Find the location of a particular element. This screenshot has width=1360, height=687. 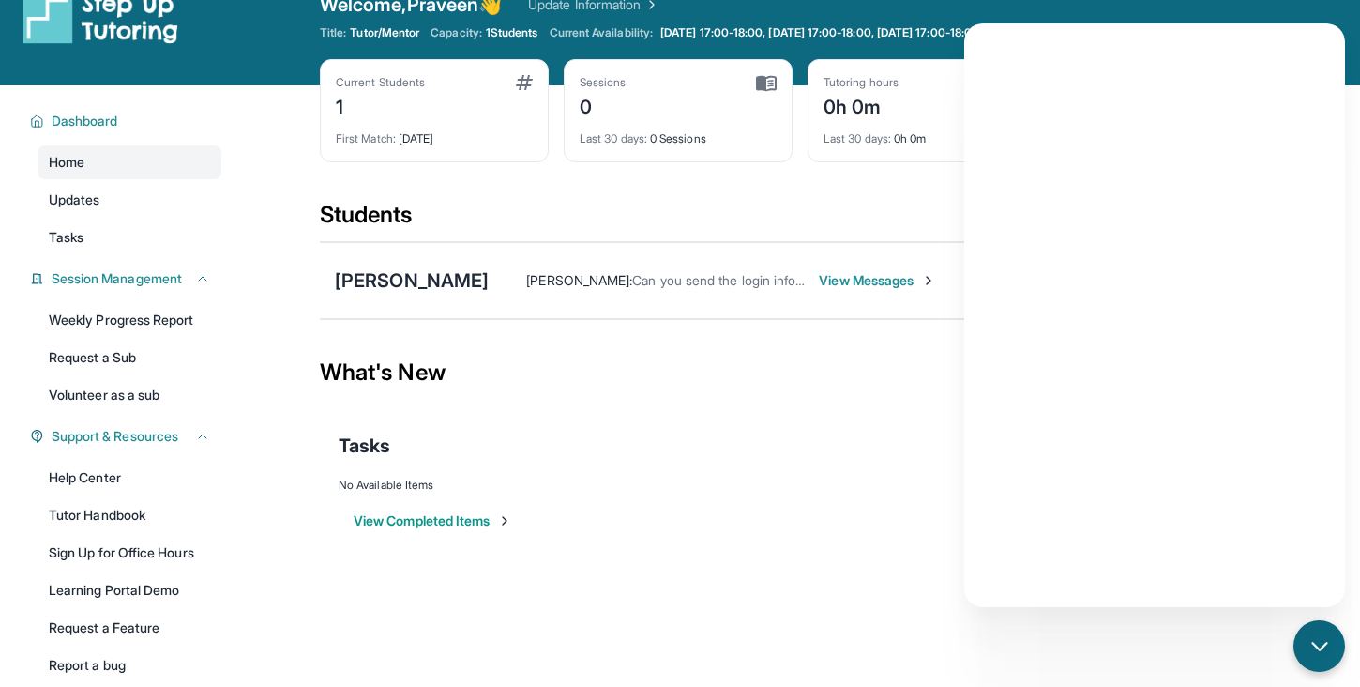

a: Sign Up for Office Hours is located at coordinates (129, 552).